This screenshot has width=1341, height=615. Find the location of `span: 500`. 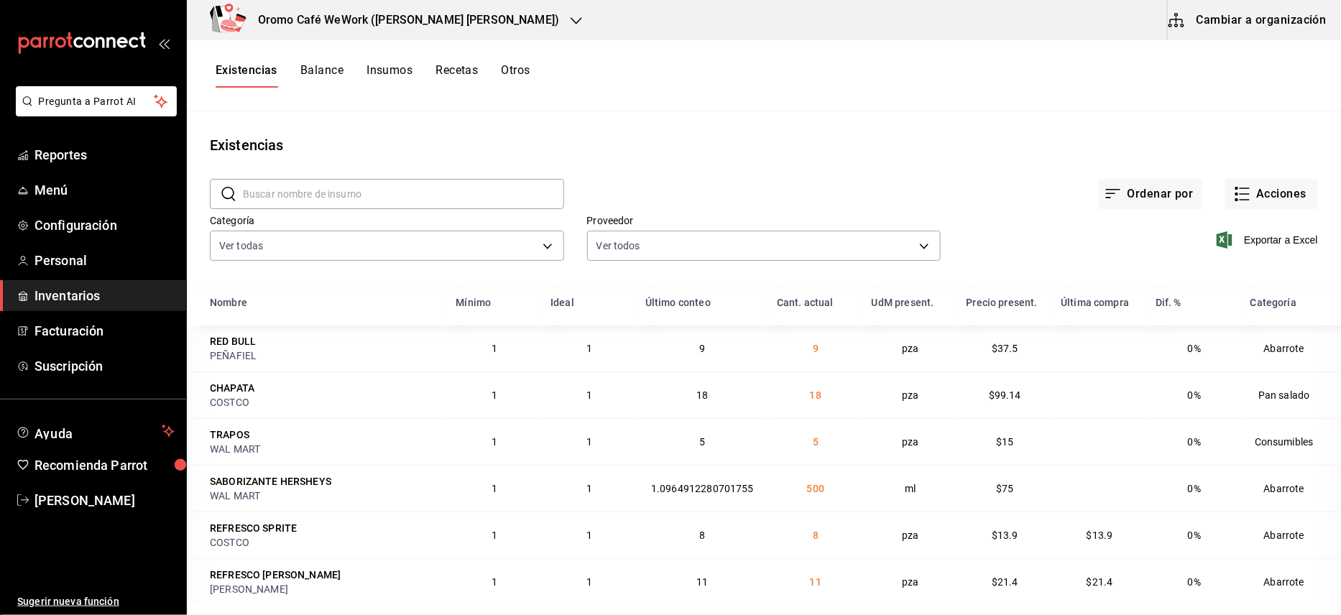

span: 500 is located at coordinates (816, 489).